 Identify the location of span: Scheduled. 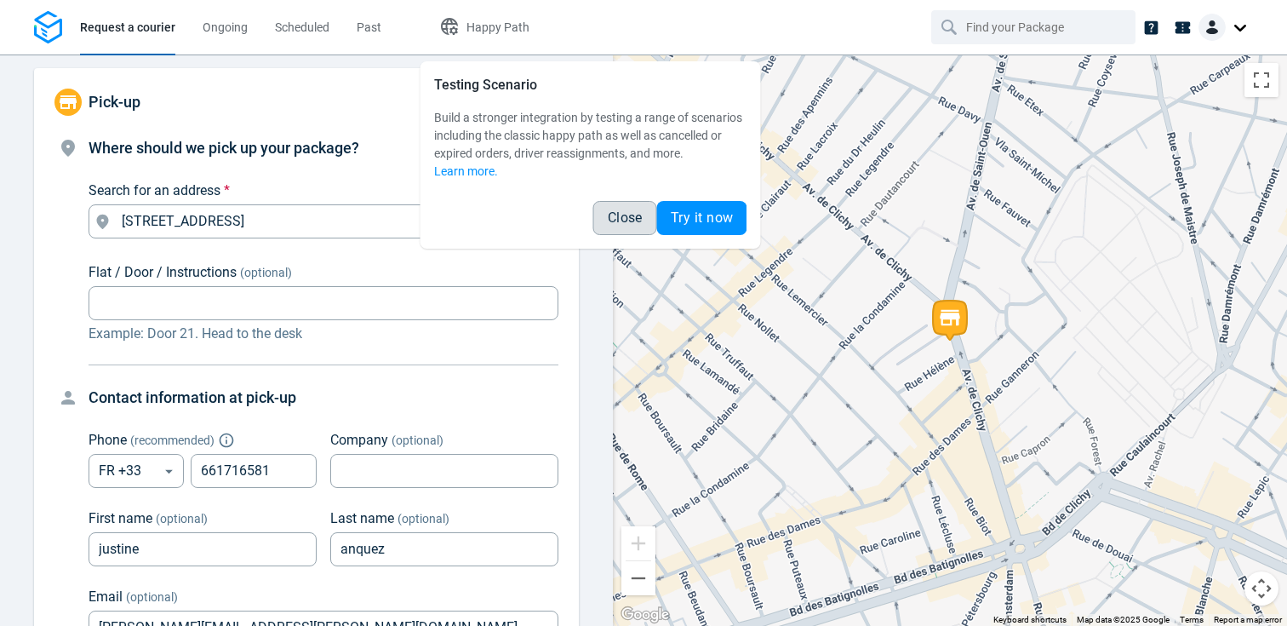
(302, 27).